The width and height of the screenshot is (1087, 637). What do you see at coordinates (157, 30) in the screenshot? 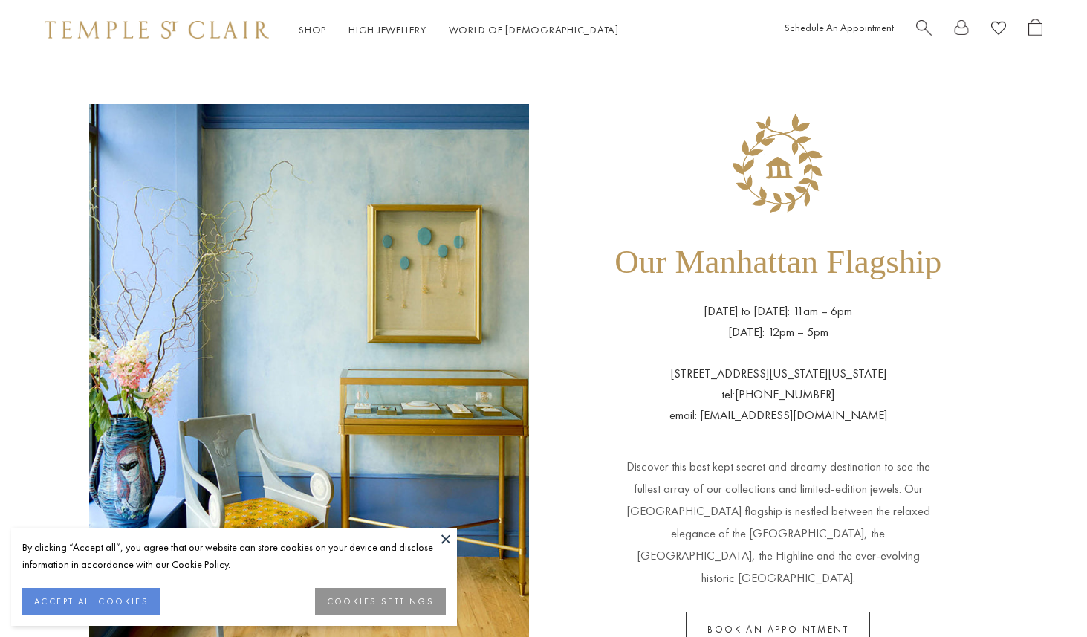
I see `img: Temple St. Clair` at bounding box center [157, 30].